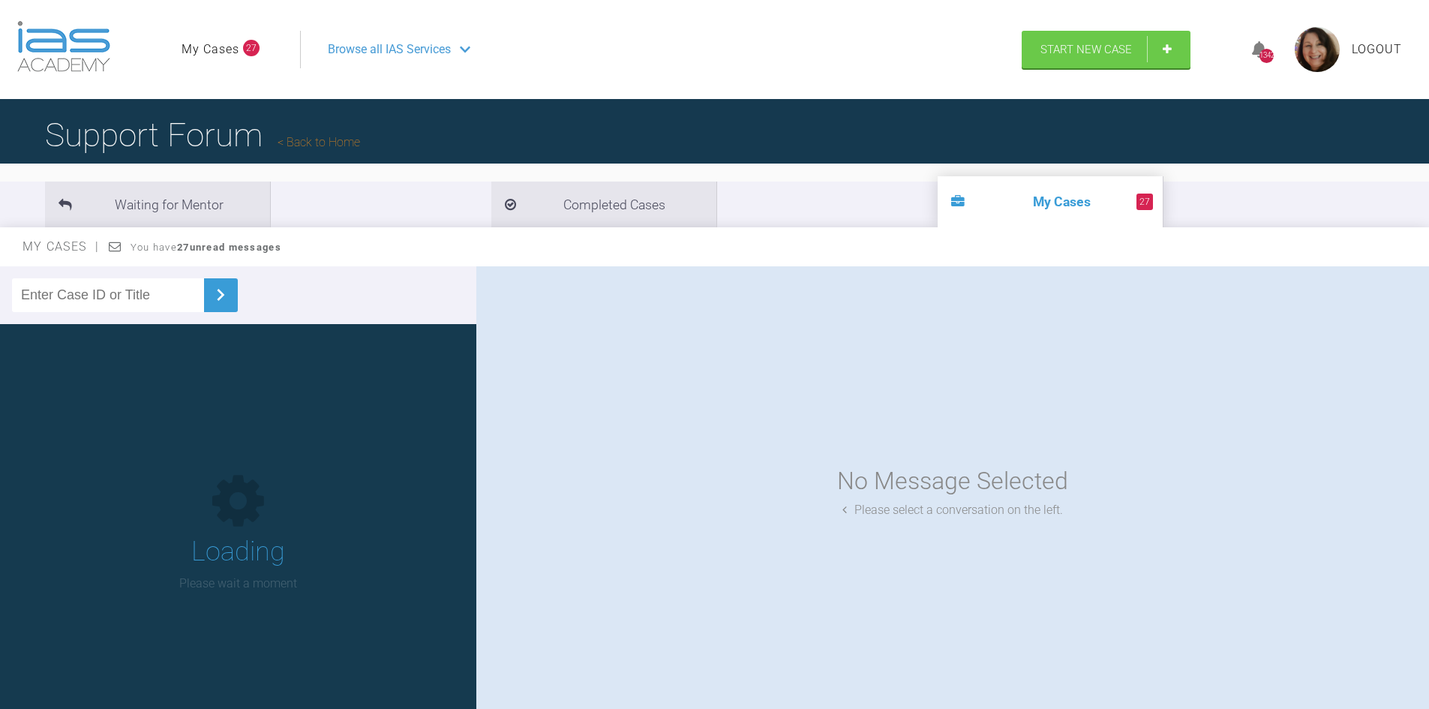 The width and height of the screenshot is (1429, 709). Describe the element at coordinates (229, 247) in the screenshot. I see `strong: 27 unread messages` at that location.